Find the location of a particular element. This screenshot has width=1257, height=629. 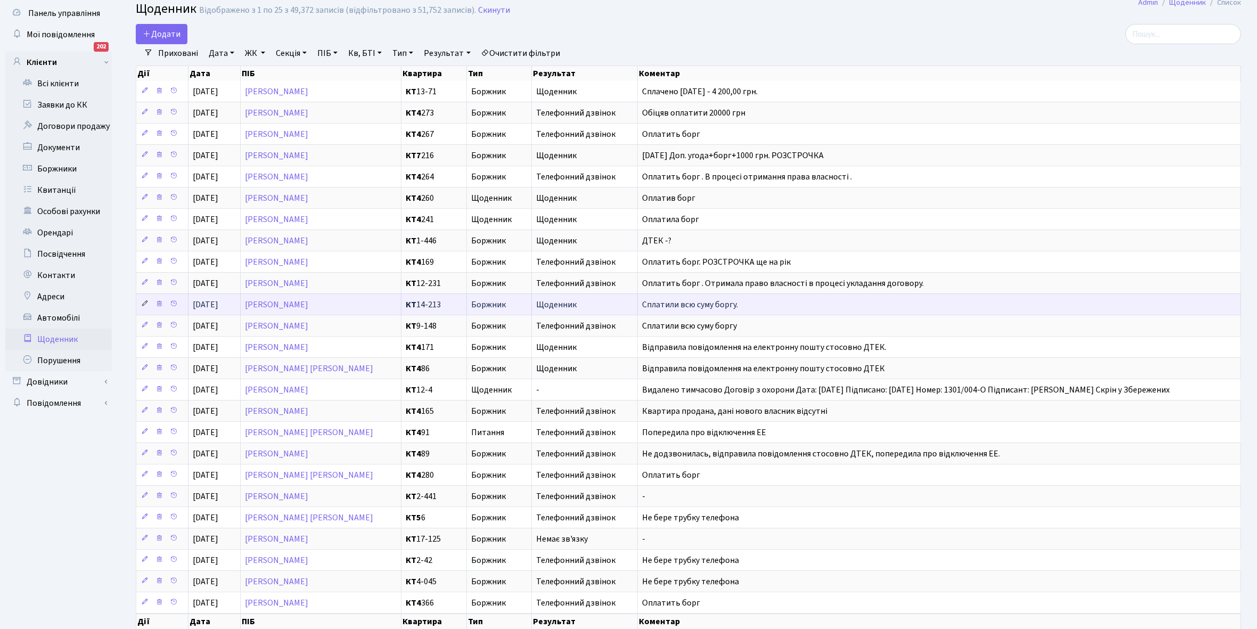

th: Коментар is located at coordinates (939, 73).